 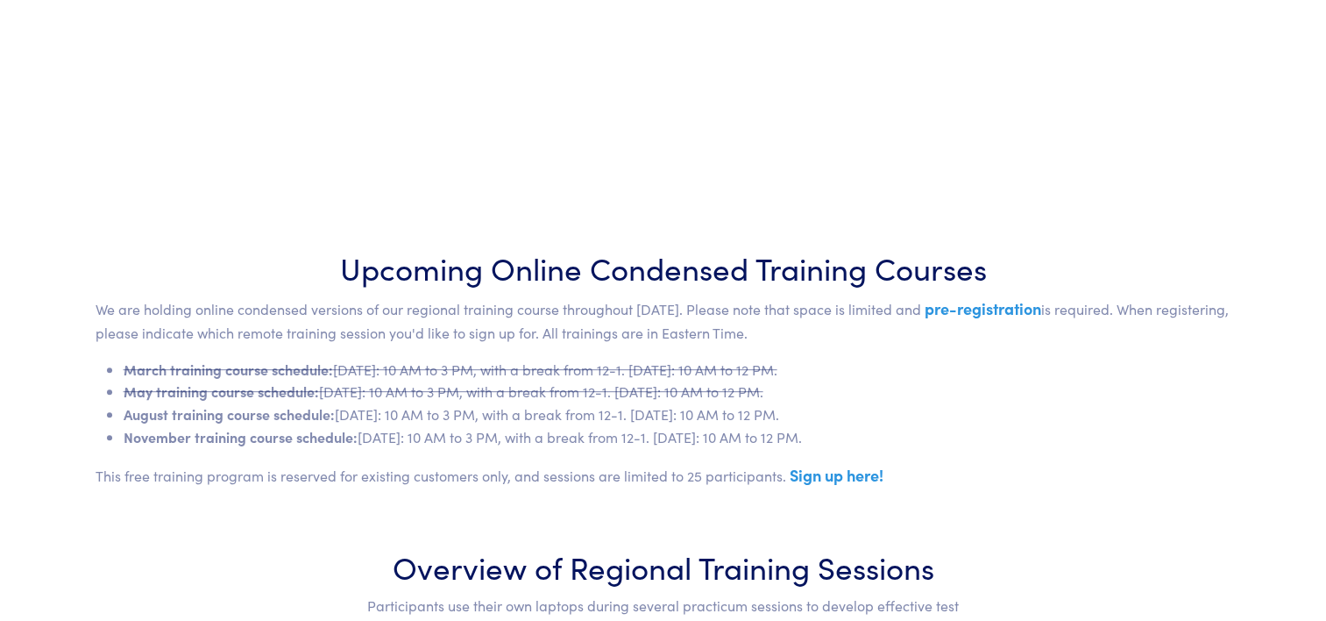 I want to click on a: pre-registration, so click(x=983, y=308).